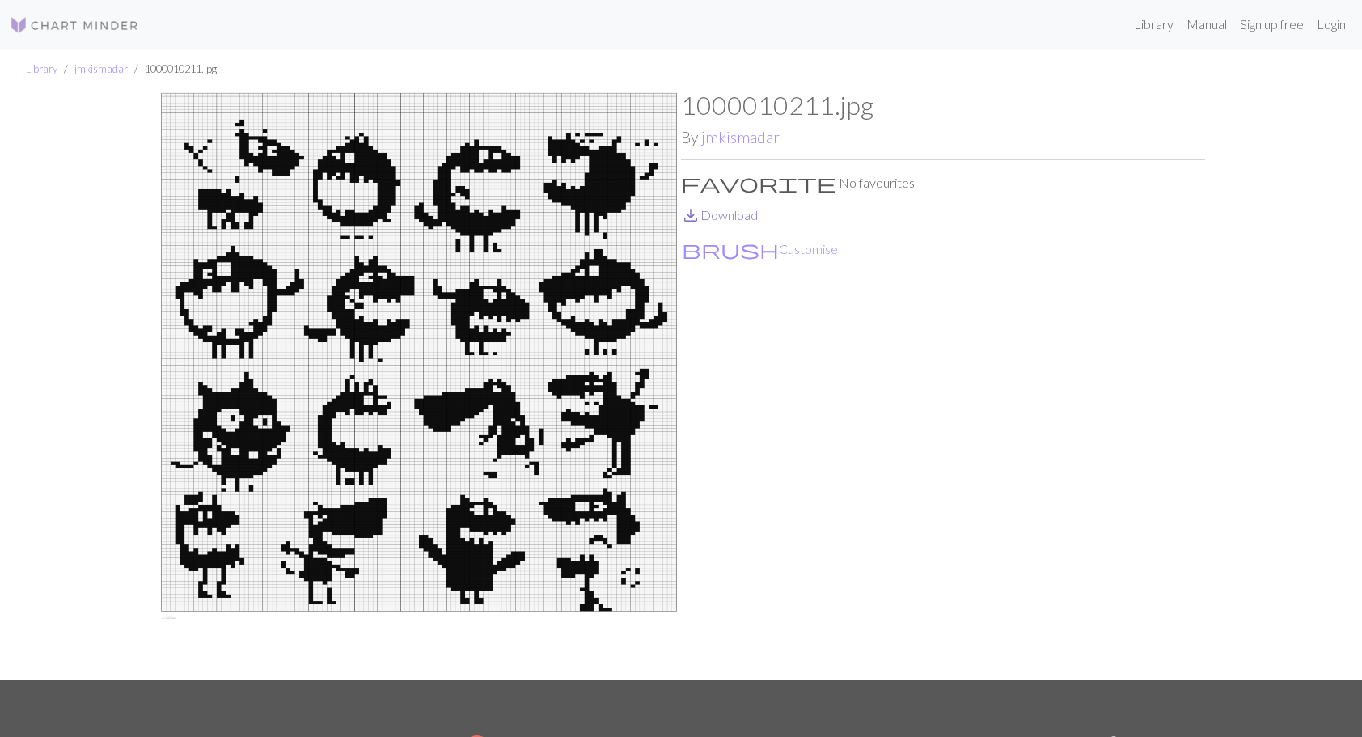 The width and height of the screenshot is (1362, 737). What do you see at coordinates (74, 25) in the screenshot?
I see `img: Logo` at bounding box center [74, 25].